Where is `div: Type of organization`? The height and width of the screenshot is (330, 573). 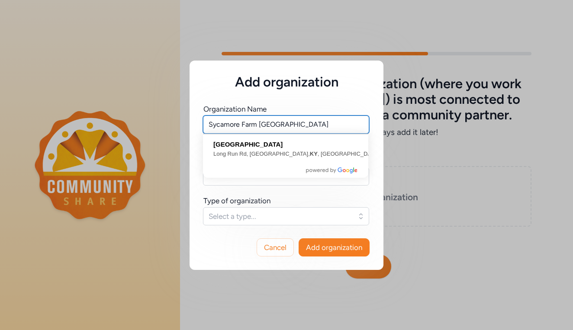 div: Type of organization is located at coordinates (237, 201).